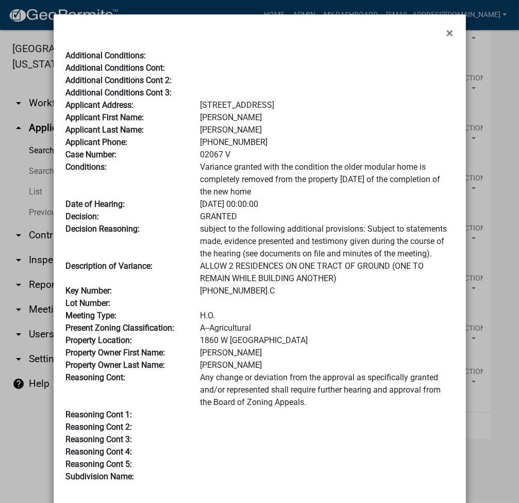 This screenshot has height=503, width=519. Describe the element at coordinates (106, 55) in the screenshot. I see `b: Additional Conditions:` at that location.